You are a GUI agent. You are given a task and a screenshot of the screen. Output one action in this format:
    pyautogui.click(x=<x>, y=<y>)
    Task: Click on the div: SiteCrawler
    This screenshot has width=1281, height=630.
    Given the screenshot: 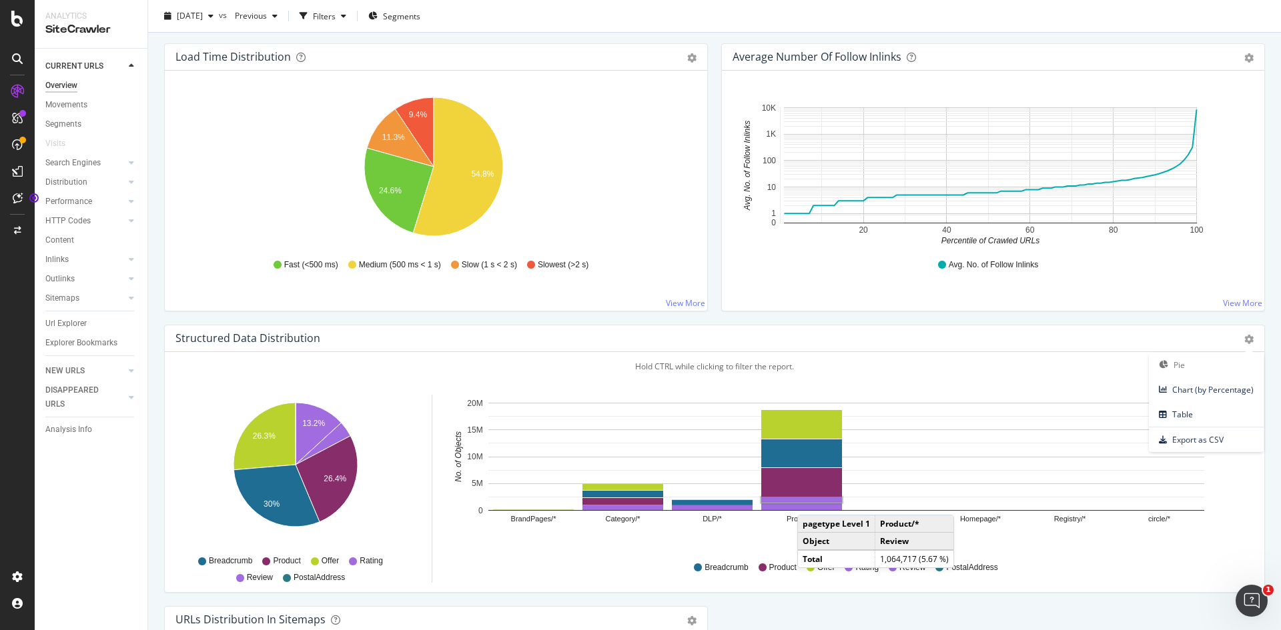 What is the action you would take?
    pyautogui.click(x=91, y=29)
    